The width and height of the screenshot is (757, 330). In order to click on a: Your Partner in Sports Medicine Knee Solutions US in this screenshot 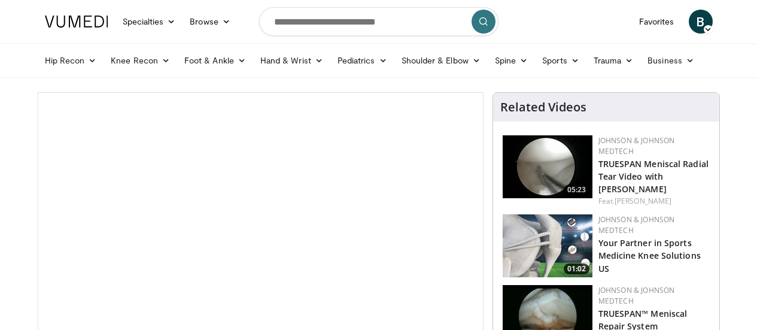, I will do `click(649, 255)`.